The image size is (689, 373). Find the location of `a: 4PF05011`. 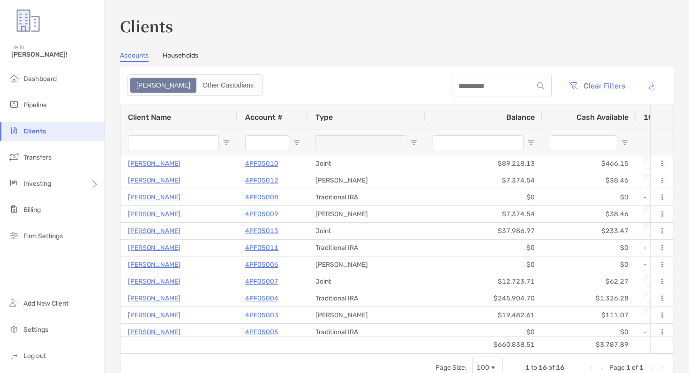

a: 4PF05011 is located at coordinates (261, 248).